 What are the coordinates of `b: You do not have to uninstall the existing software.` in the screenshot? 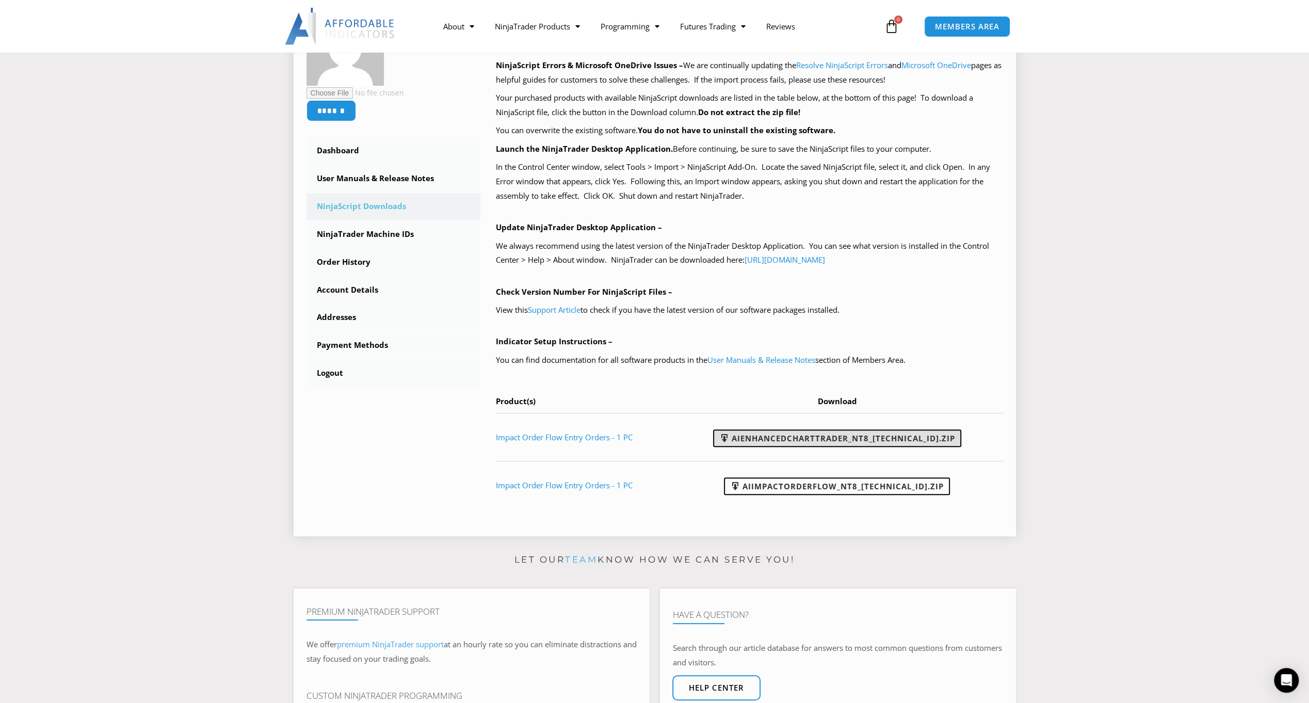 It's located at (736, 130).